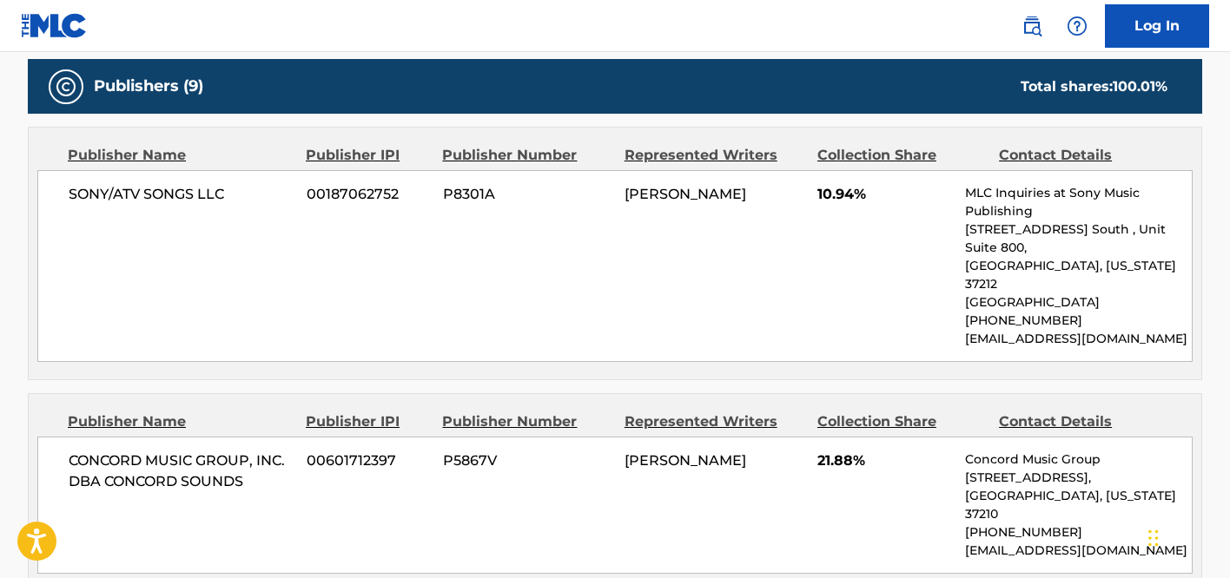  Describe the element at coordinates (1140, 86) in the screenshot. I see `span: 100.01 %` at that location.